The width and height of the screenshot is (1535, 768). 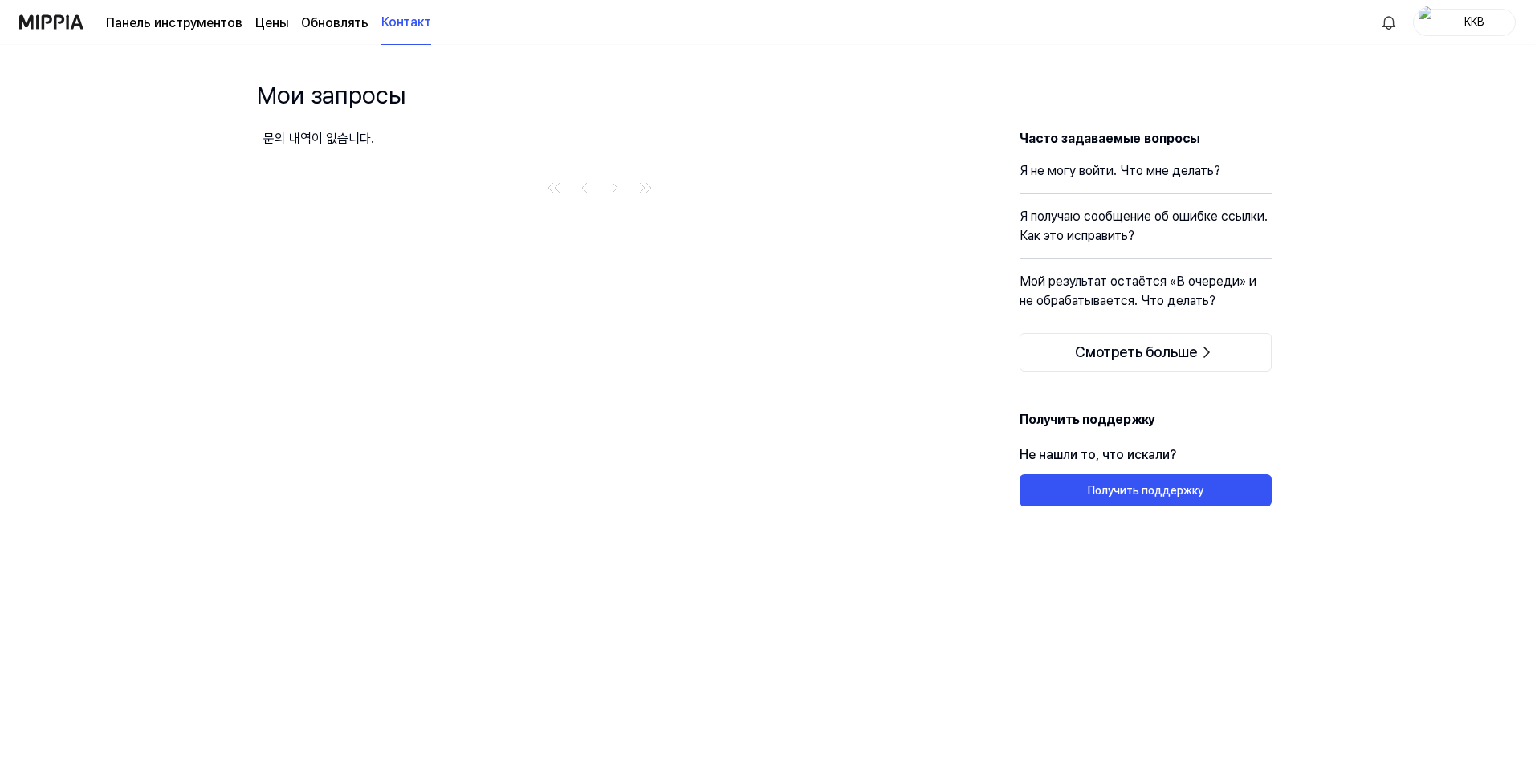 I want to click on a: Смотреть больше, so click(x=1146, y=352).